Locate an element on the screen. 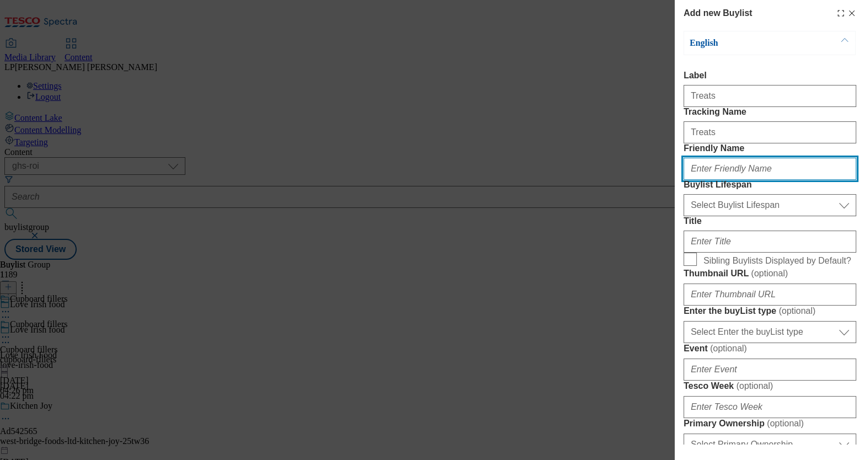 Image resolution: width=865 pixels, height=460 pixels. label: Primary Ownership is located at coordinates (770, 424).